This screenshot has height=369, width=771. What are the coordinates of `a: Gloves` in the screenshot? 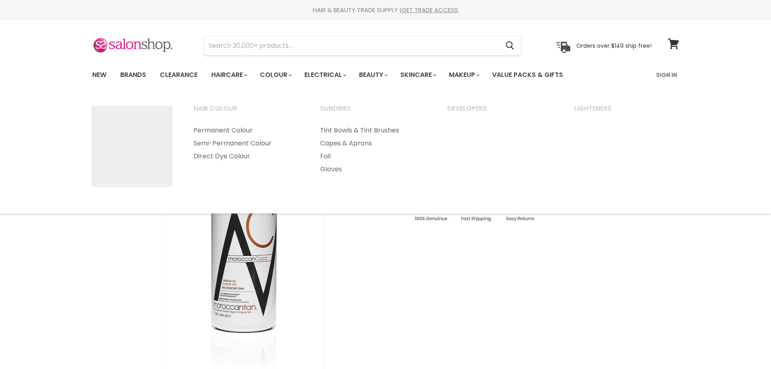 It's located at (373, 169).